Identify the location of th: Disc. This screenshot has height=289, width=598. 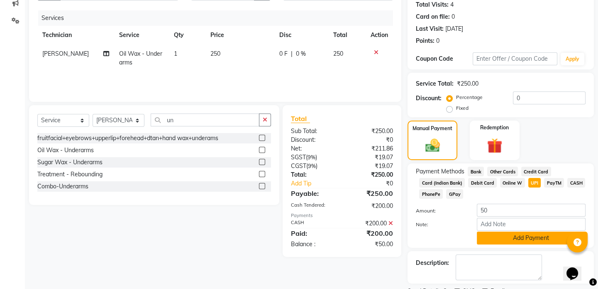
(301, 35).